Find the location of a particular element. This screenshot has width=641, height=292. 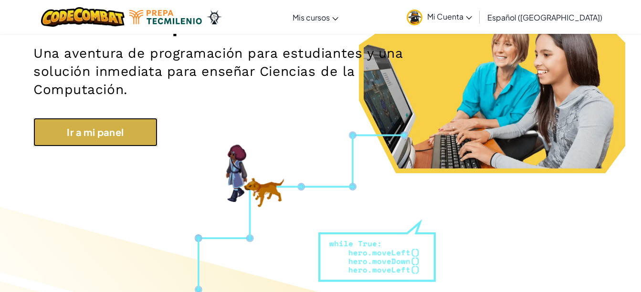

img: avatar is located at coordinates (414, 17).